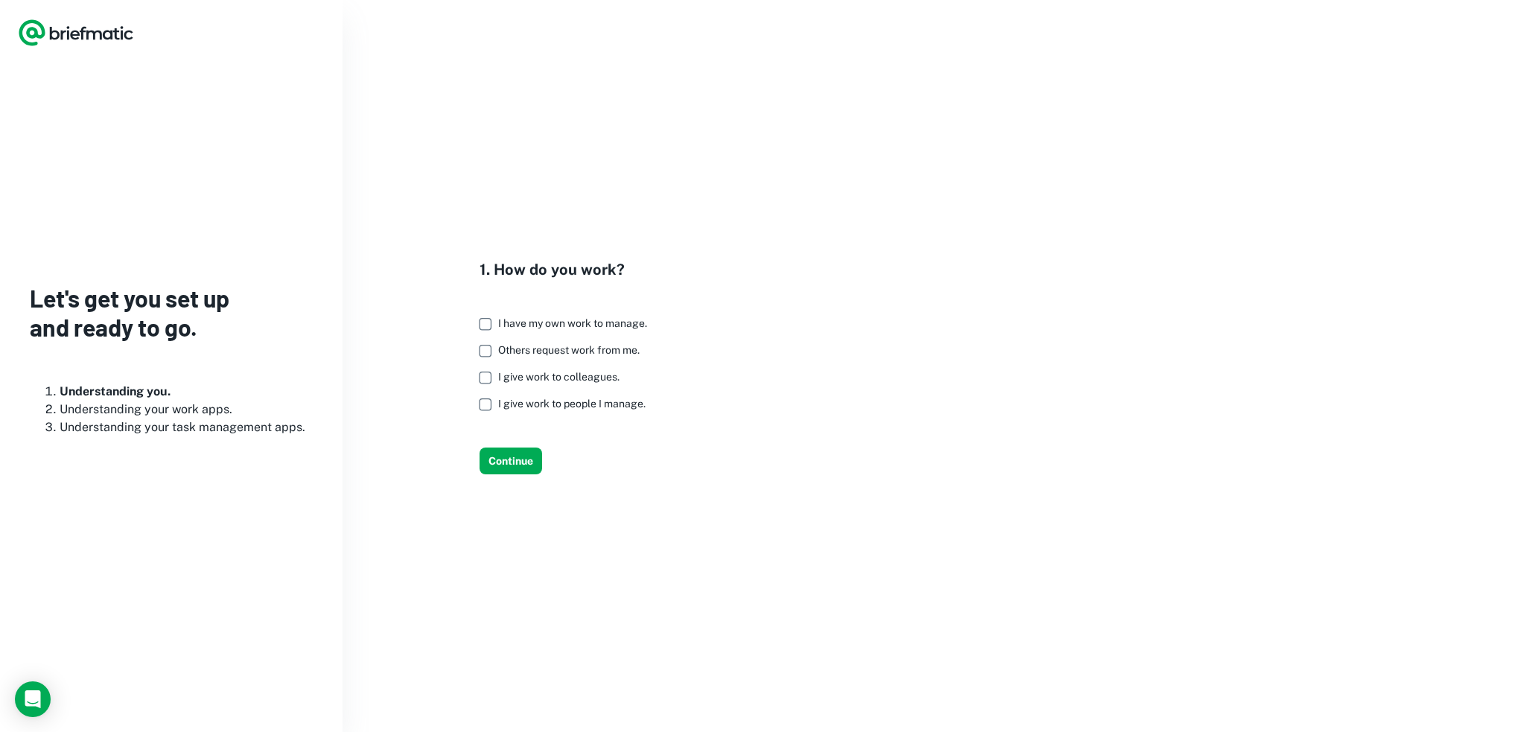 The image size is (1525, 732). What do you see at coordinates (76, 33) in the screenshot?
I see `a: Logo` at bounding box center [76, 33].